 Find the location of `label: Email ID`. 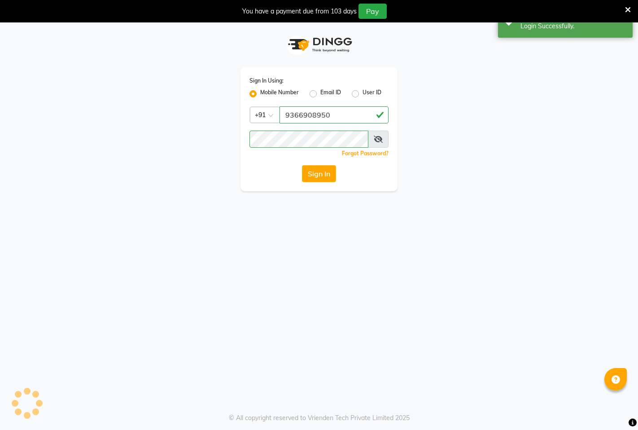

label: Email ID is located at coordinates (331, 94).